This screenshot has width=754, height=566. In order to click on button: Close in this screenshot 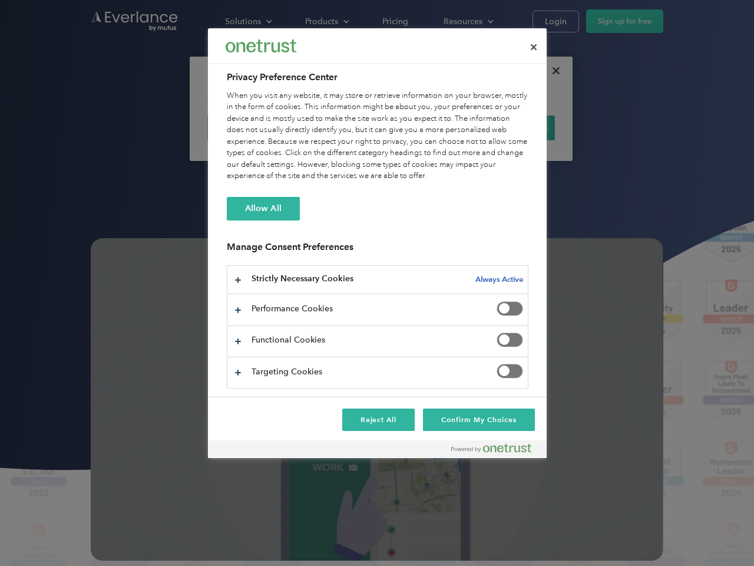, I will do `click(534, 47)`.